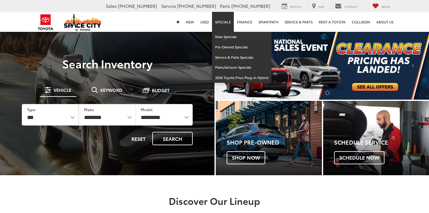  What do you see at coordinates (292, 6) in the screenshot?
I see `a: Service` at bounding box center [292, 6].